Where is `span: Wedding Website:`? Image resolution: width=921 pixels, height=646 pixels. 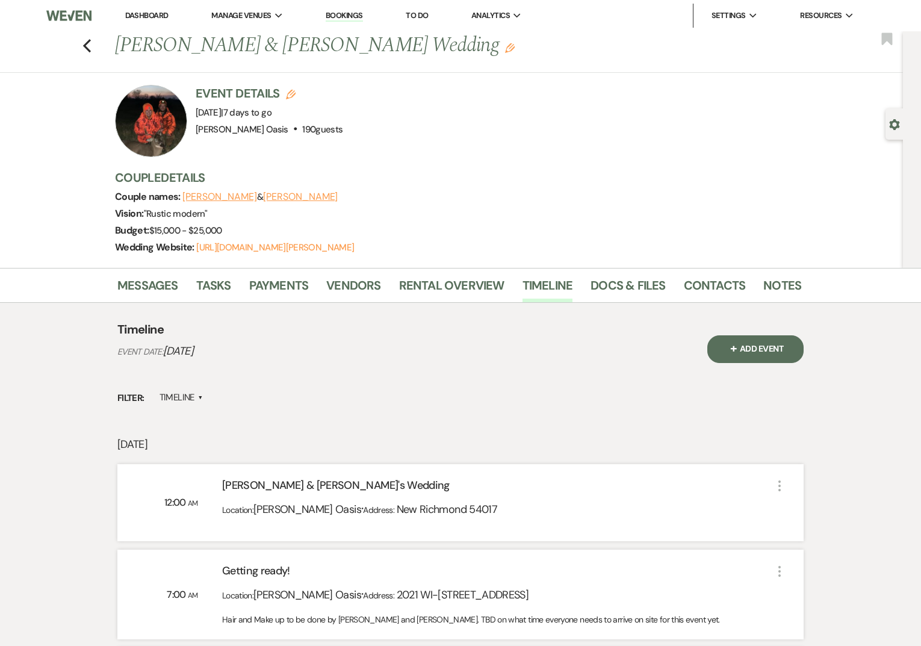
span: Wedding Website: is located at coordinates (155, 247).